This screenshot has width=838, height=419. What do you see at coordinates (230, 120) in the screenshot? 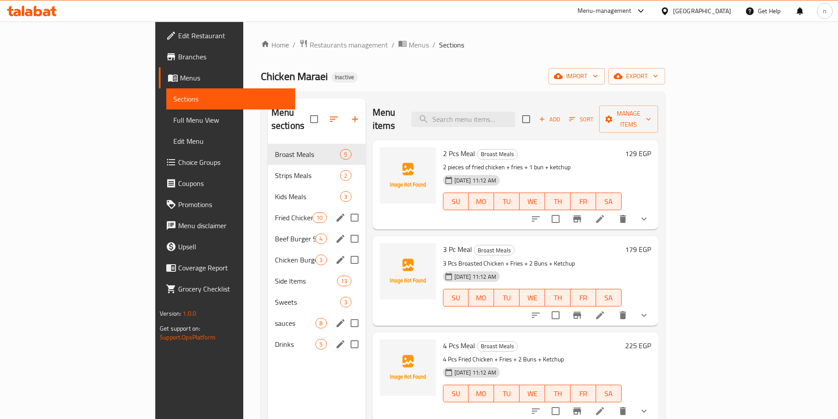
I see `a: Full Menu View` at bounding box center [230, 120].